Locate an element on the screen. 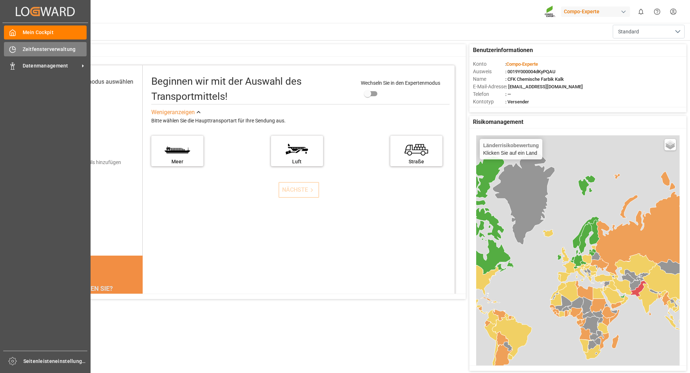 Image resolution: width=690 pixels, height=373 pixels. button: 0 neue Benachrichtigungen anzeigen is located at coordinates (640, 11).